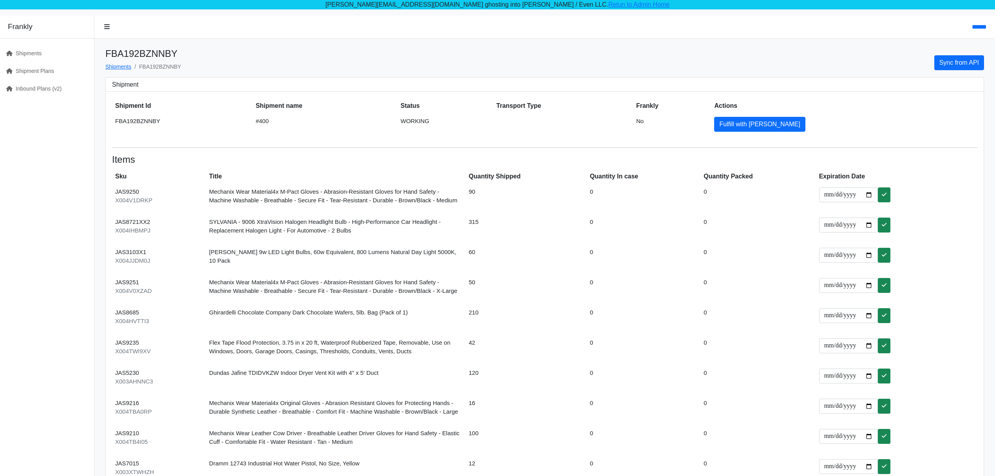 This screenshot has width=995, height=476. What do you see at coordinates (526, 199) in the screenshot?
I see `td: 90` at bounding box center [526, 199].